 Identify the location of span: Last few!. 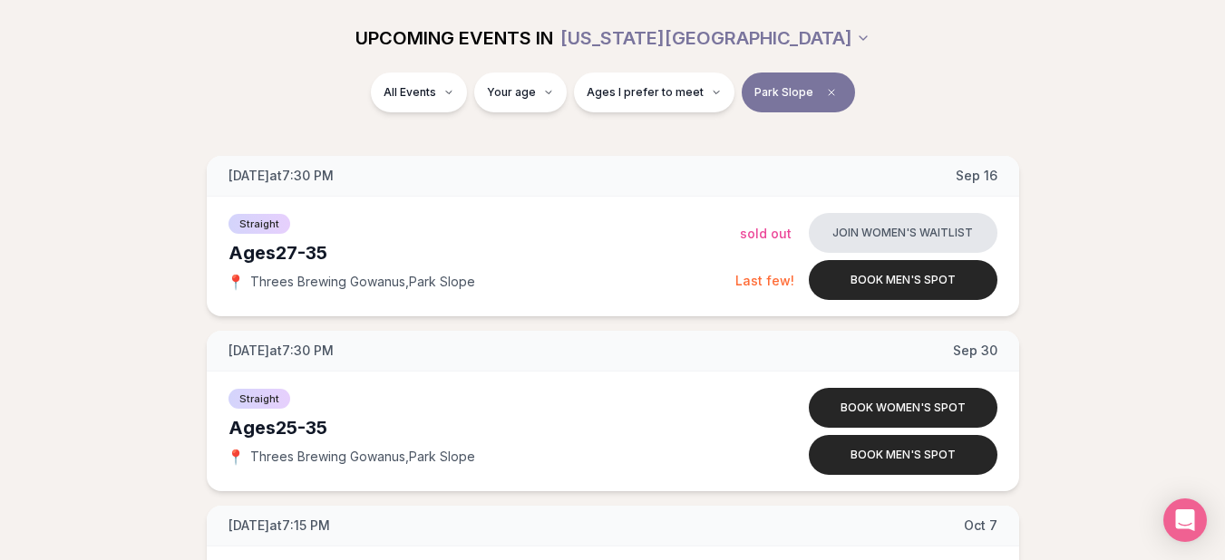
(764, 280).